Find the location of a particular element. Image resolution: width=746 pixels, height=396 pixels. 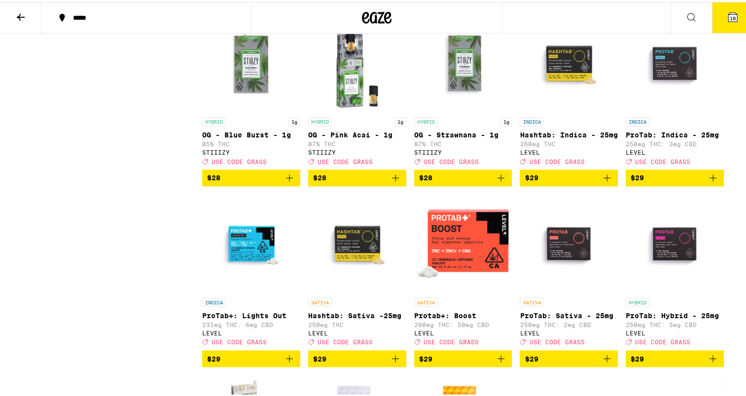

p: 200mg THC: 50mg CBD is located at coordinates (463, 322).